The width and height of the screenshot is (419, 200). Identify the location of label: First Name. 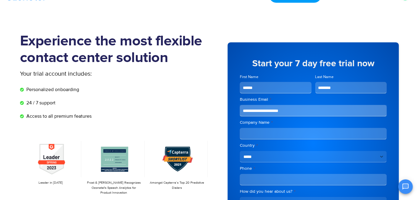
(275, 77).